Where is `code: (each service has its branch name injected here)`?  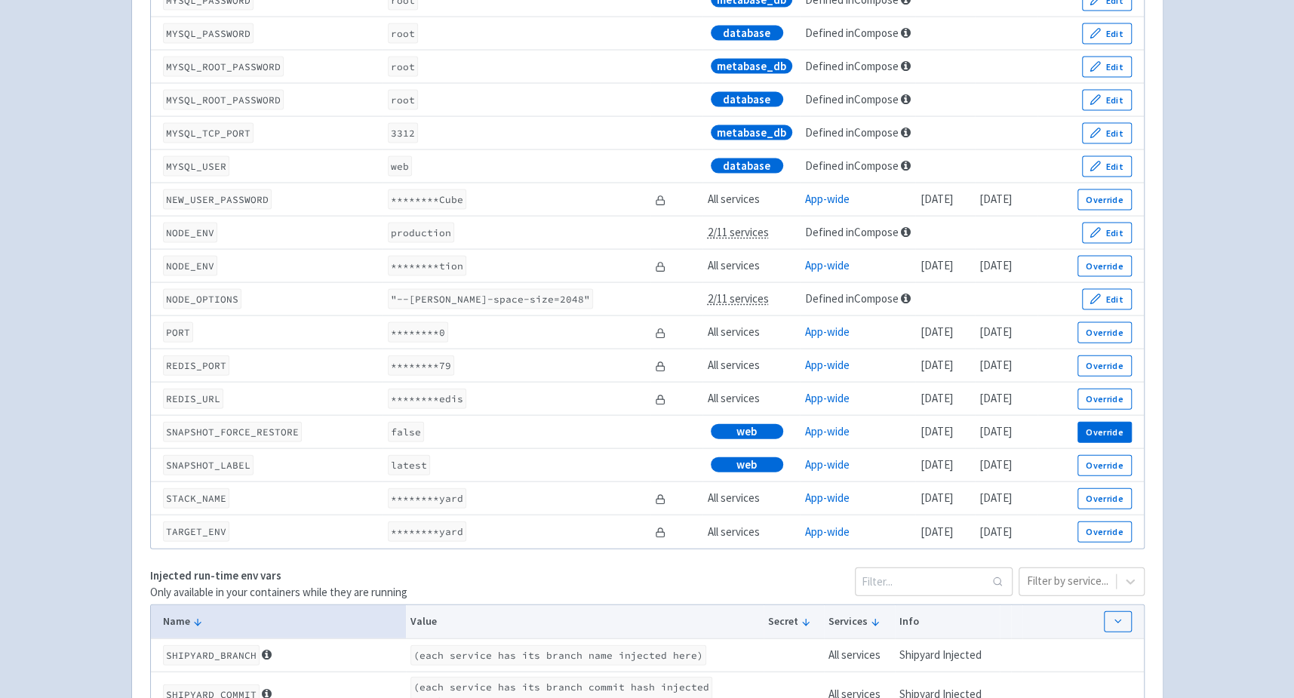 code: (each service has its branch name injected here) is located at coordinates (558, 655).